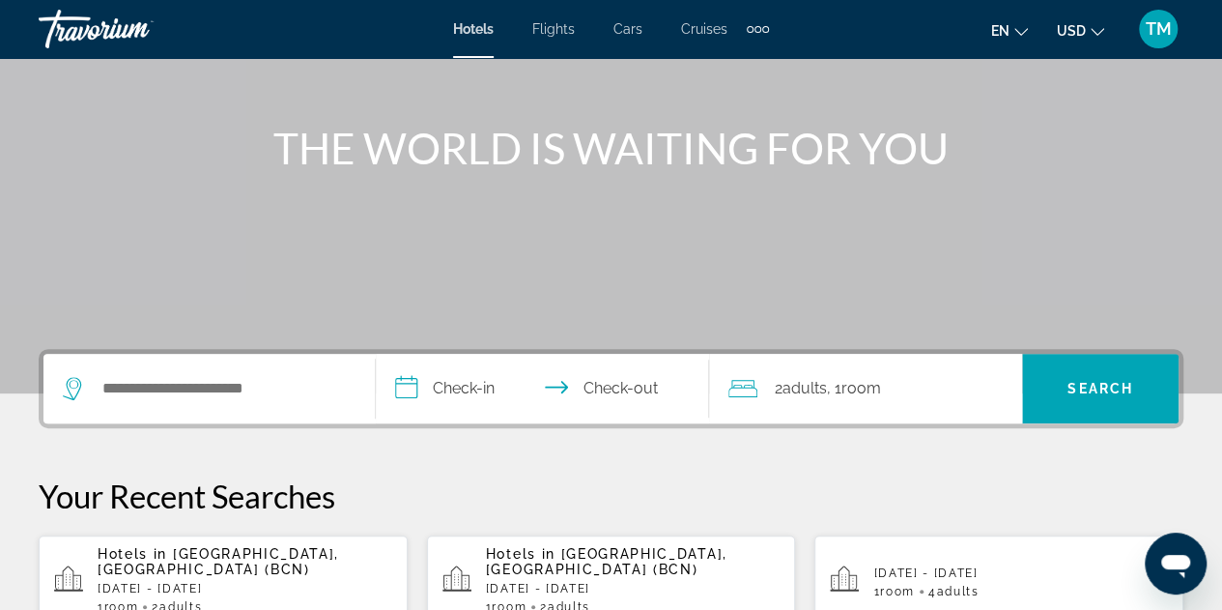 Image resolution: width=1222 pixels, height=610 pixels. Describe the element at coordinates (473, 29) in the screenshot. I see `span: Hotels` at that location.